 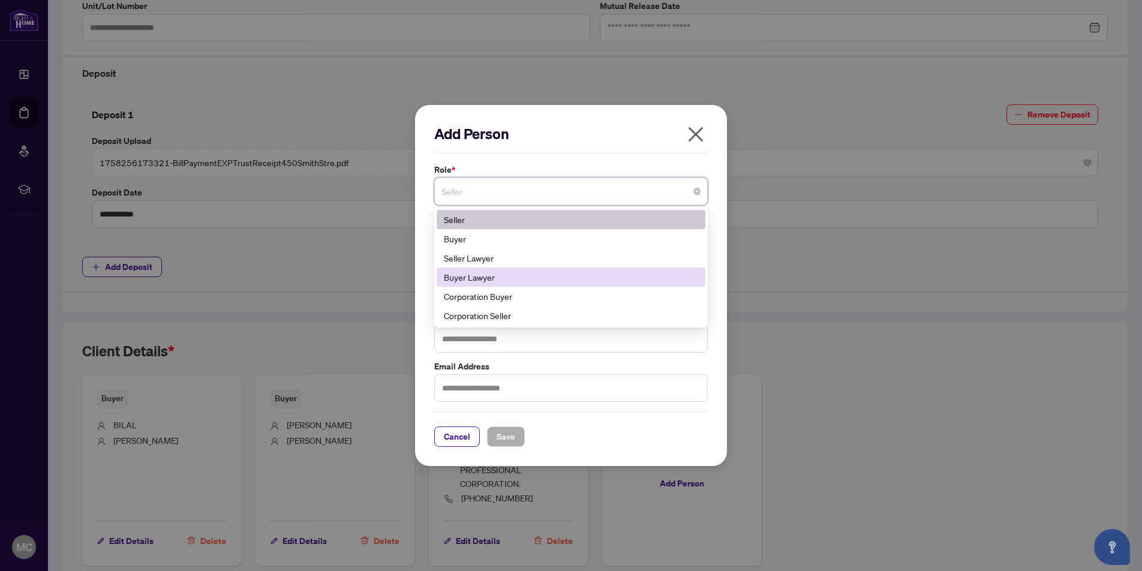 What do you see at coordinates (506, 437) in the screenshot?
I see `button: Save` at bounding box center [506, 437].